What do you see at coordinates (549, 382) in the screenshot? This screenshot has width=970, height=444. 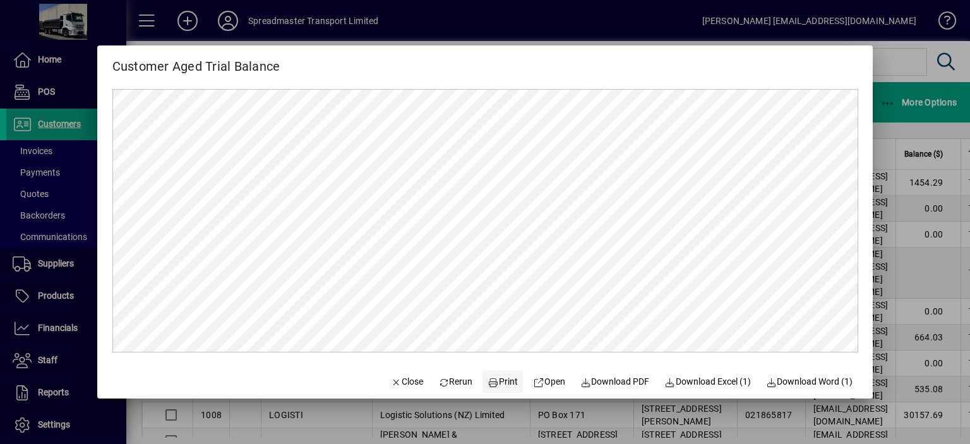 I see `a: Open` at bounding box center [549, 382].